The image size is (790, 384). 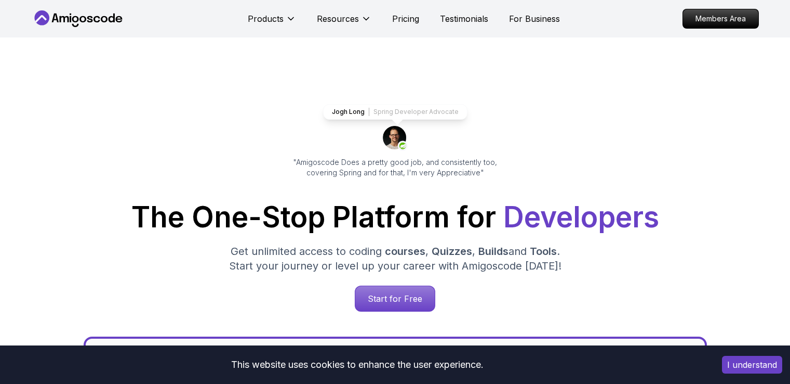 What do you see at coordinates (272, 23) in the screenshot?
I see `button: Products` at bounding box center [272, 23].